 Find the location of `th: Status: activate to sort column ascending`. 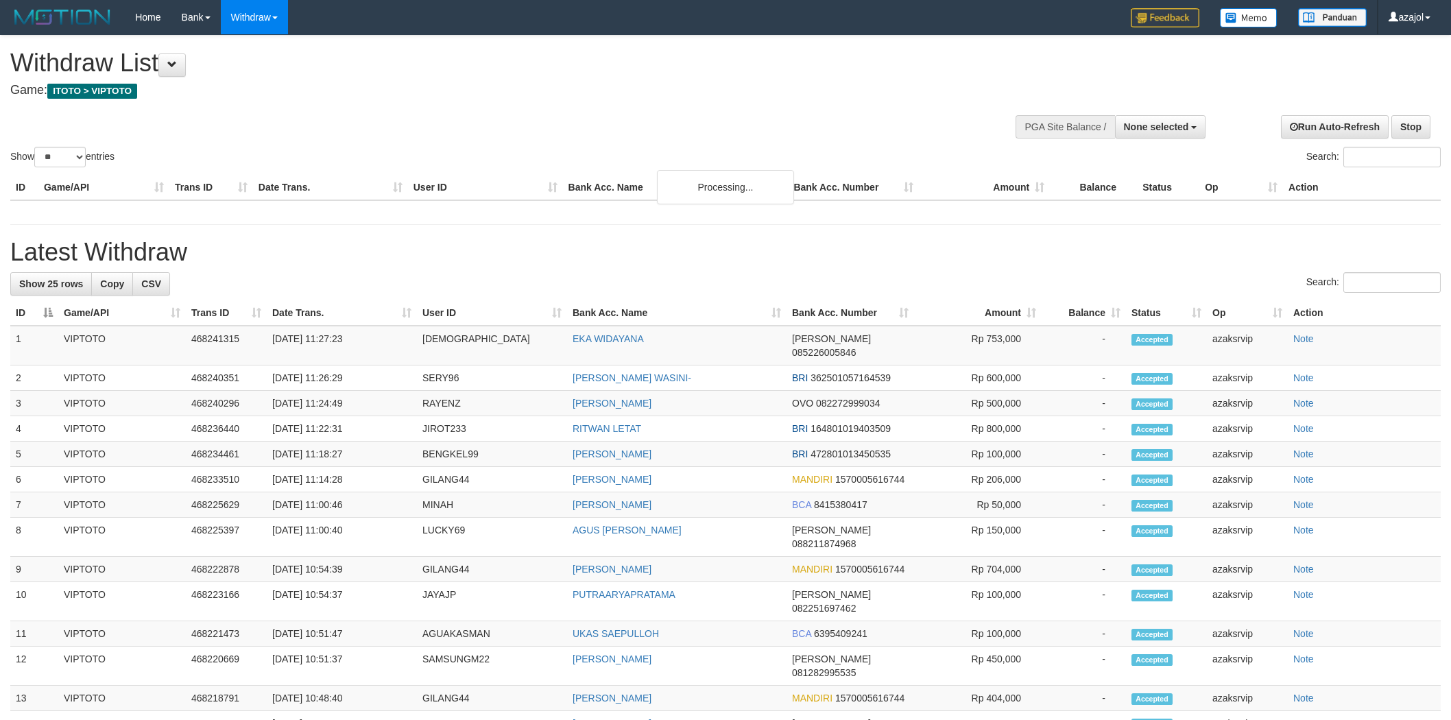

th: Status: activate to sort column ascending is located at coordinates (1166, 313).